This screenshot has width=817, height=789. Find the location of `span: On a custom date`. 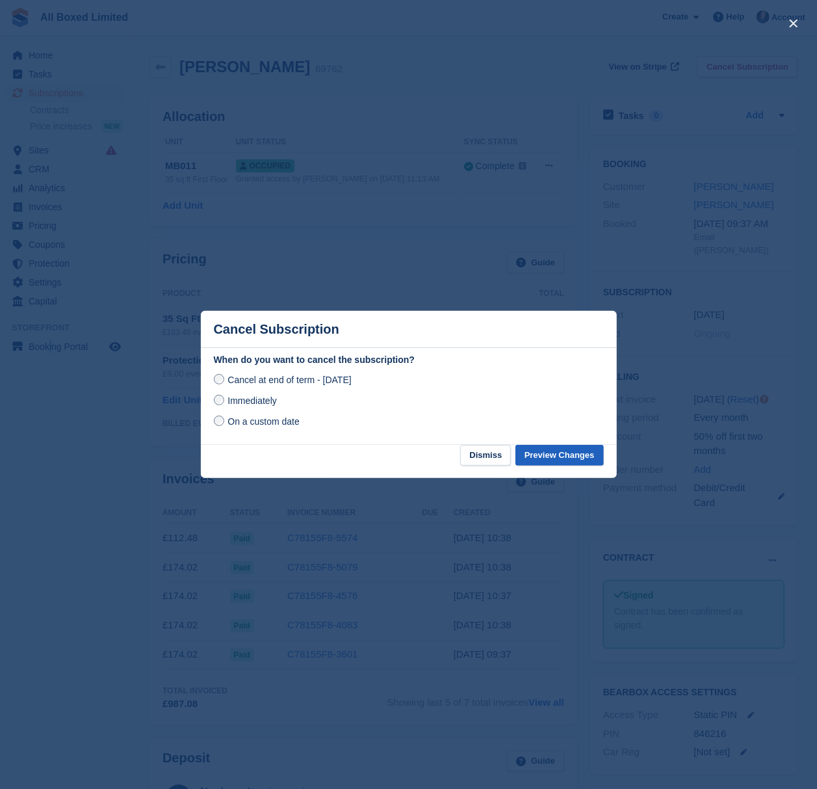

span: On a custom date is located at coordinates (263, 421).